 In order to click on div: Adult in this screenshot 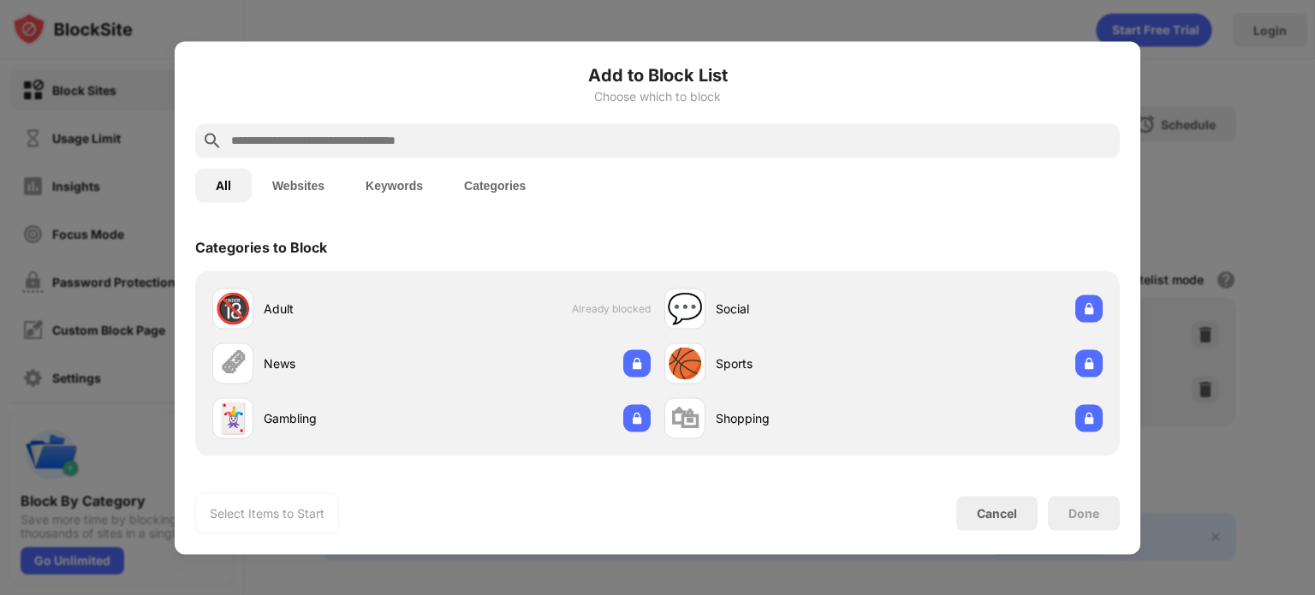, I will do `click(348, 308)`.